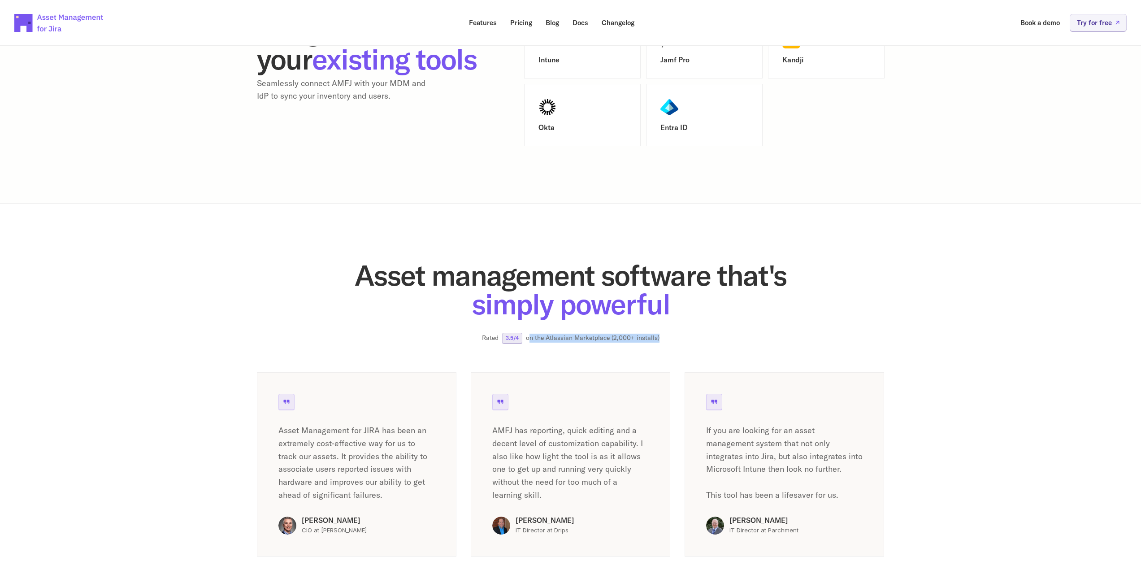 The width and height of the screenshot is (1141, 570). I want to click on span: simply powerful, so click(571, 303).